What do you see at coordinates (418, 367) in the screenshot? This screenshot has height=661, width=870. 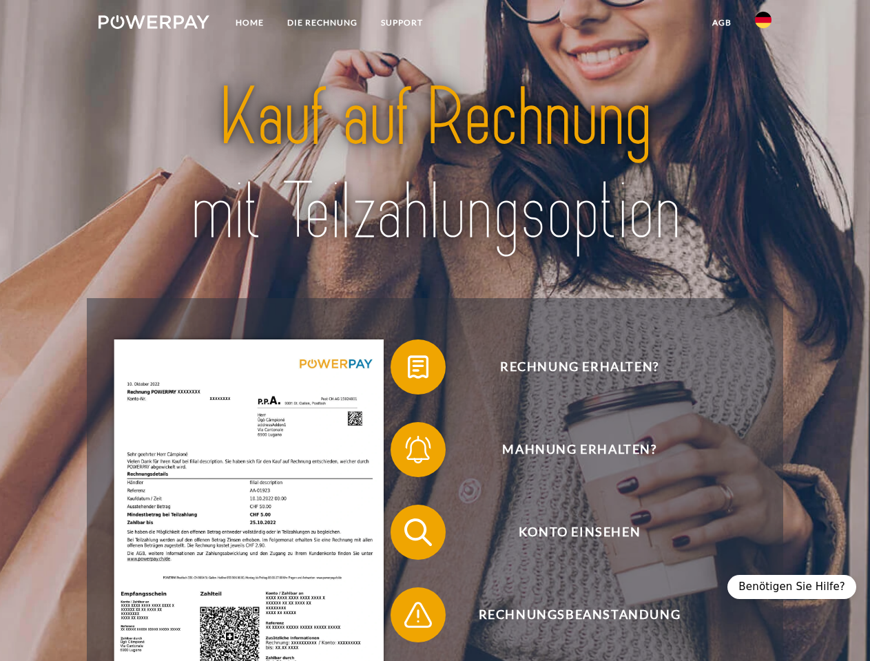 I see `img: qb_bill.svg` at bounding box center [418, 367].